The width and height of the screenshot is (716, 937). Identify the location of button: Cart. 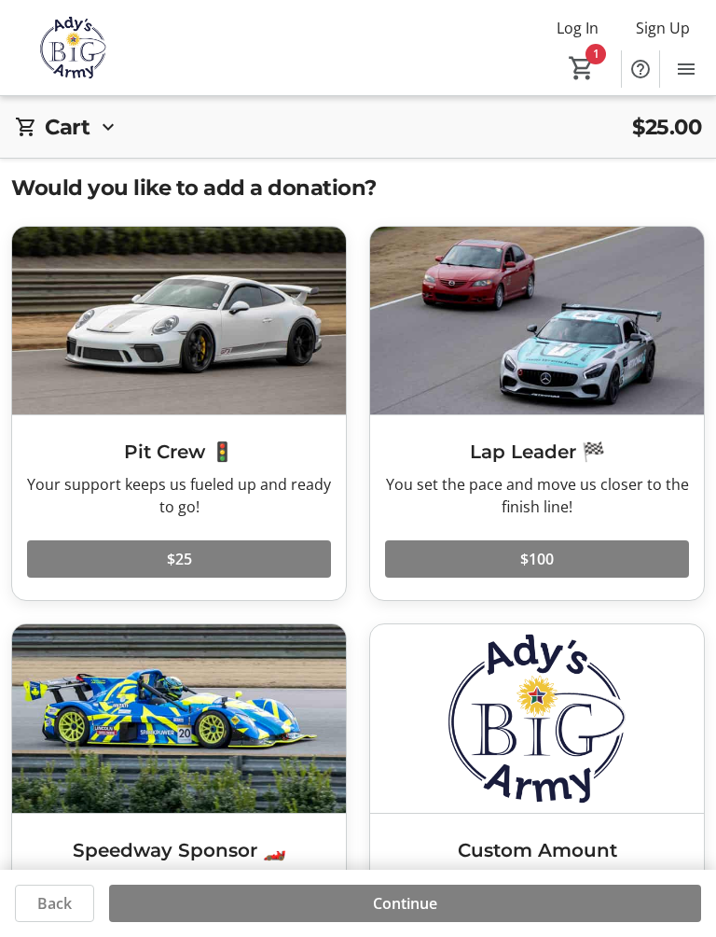
(582, 68).